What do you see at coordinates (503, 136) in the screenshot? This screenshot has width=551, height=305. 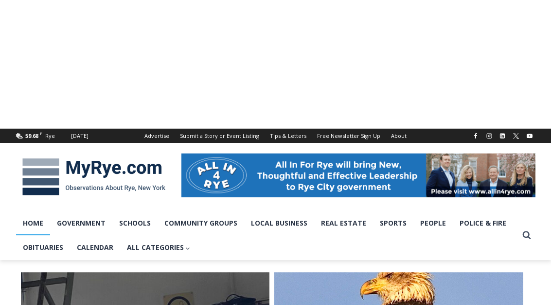 I see `a: Linkedin` at bounding box center [503, 136].